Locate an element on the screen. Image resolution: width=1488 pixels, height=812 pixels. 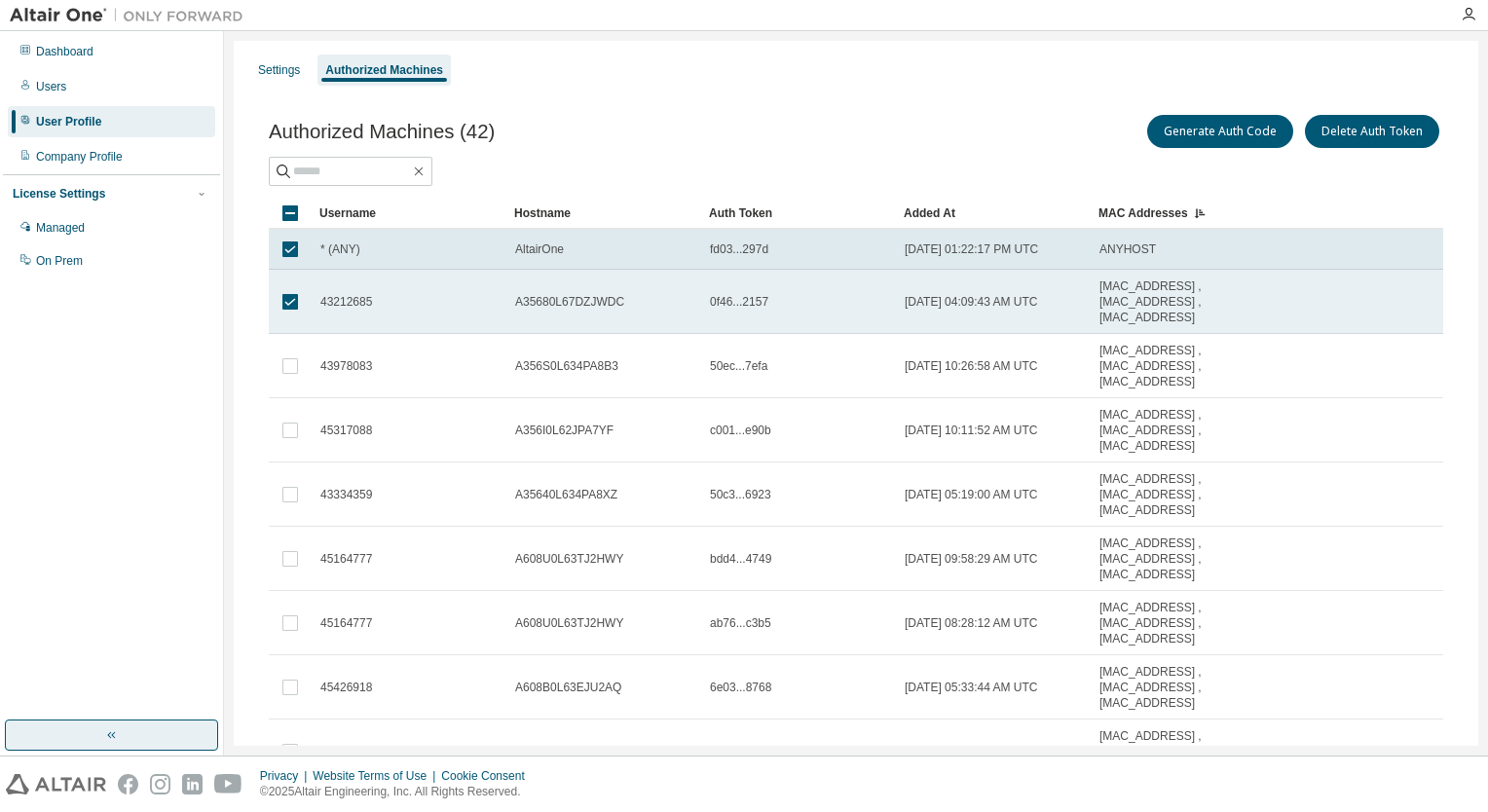
span: ANYHOST is located at coordinates (1127, 249).